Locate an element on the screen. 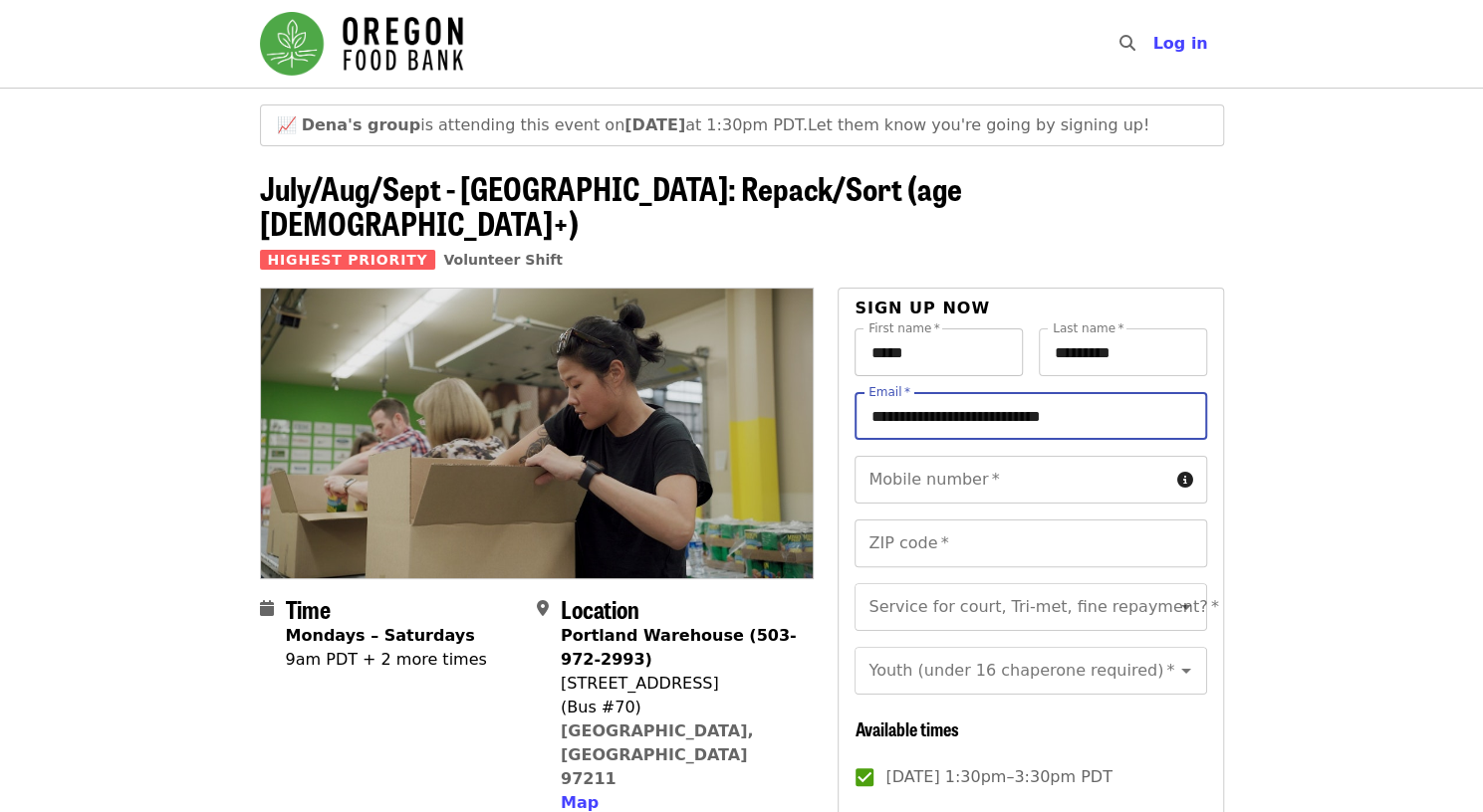 The height and width of the screenshot is (812, 1483). a: Volunteer Shift is located at coordinates (503, 260).